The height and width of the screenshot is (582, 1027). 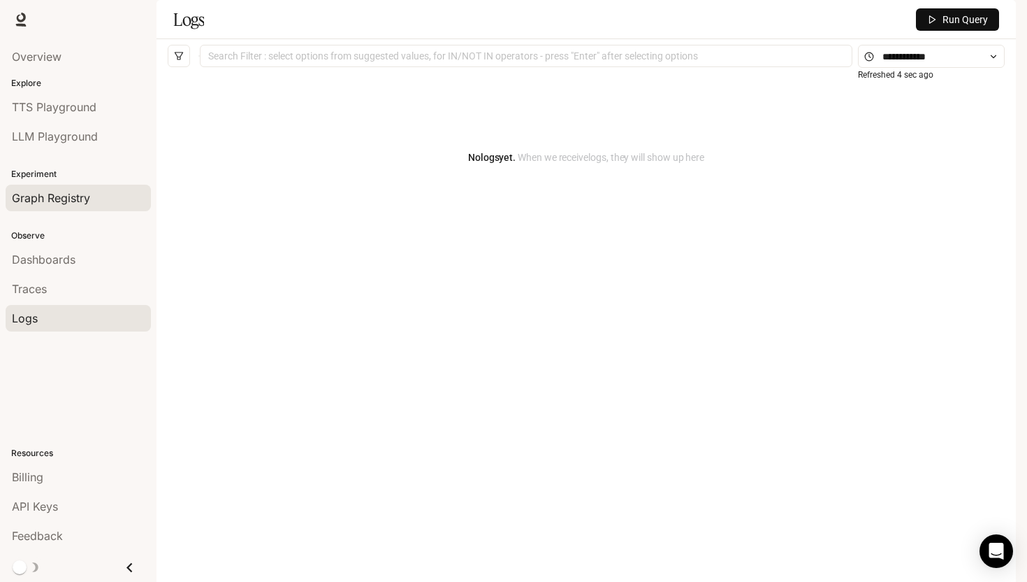 I want to click on div: Open Intercom Messenger, so click(x=997, y=551).